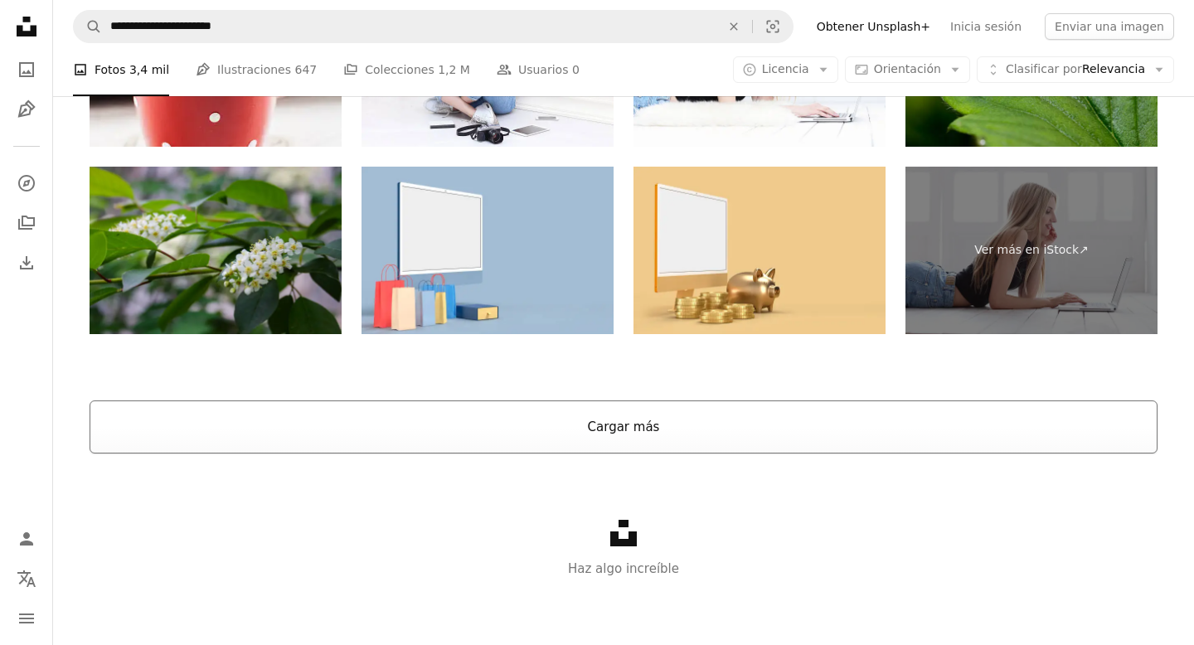  I want to click on span: 1,2 M, so click(454, 70).